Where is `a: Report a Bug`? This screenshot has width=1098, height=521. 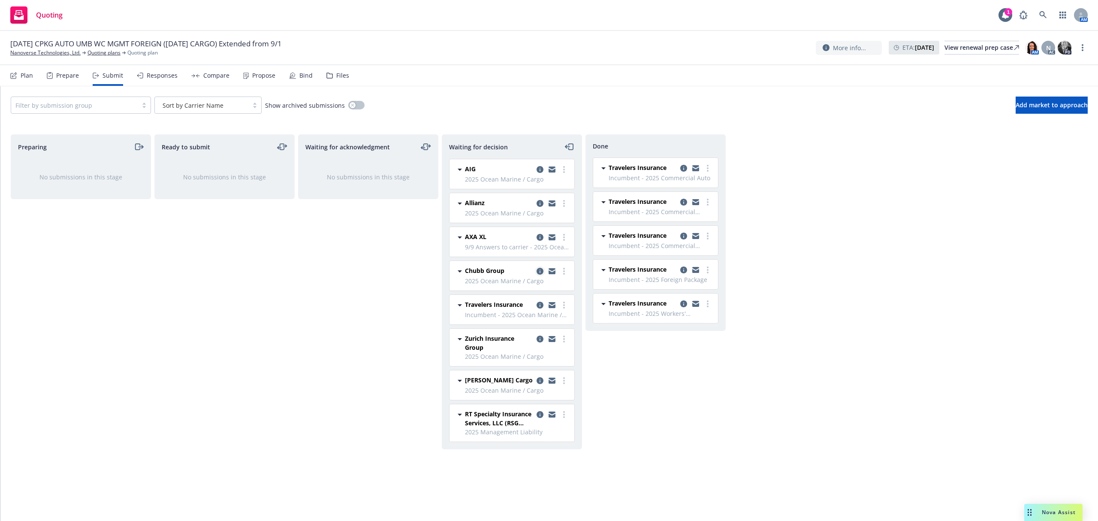 a: Report a Bug is located at coordinates (1023, 15).